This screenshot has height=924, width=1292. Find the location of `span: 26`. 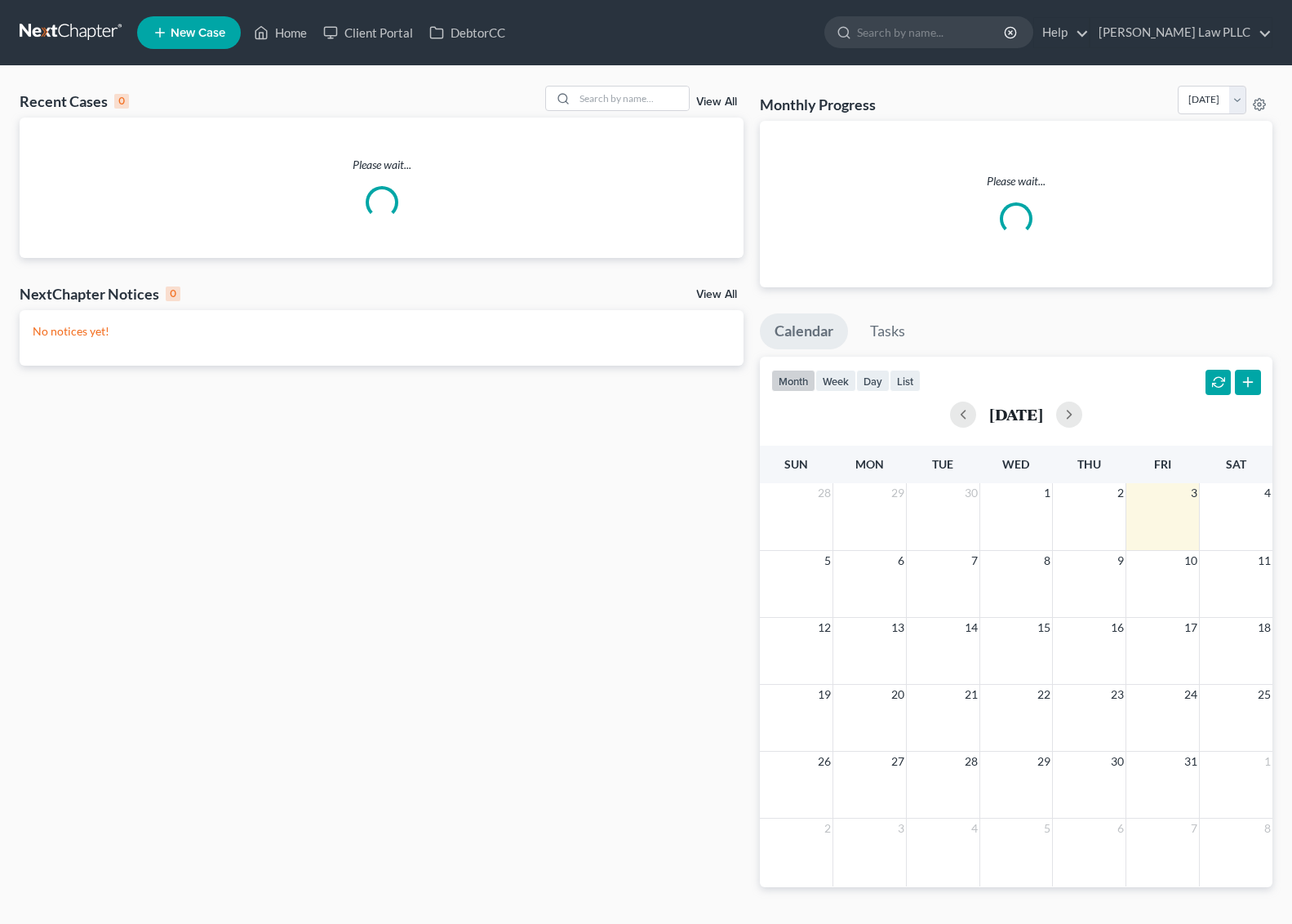

span: 26 is located at coordinates (825, 761).